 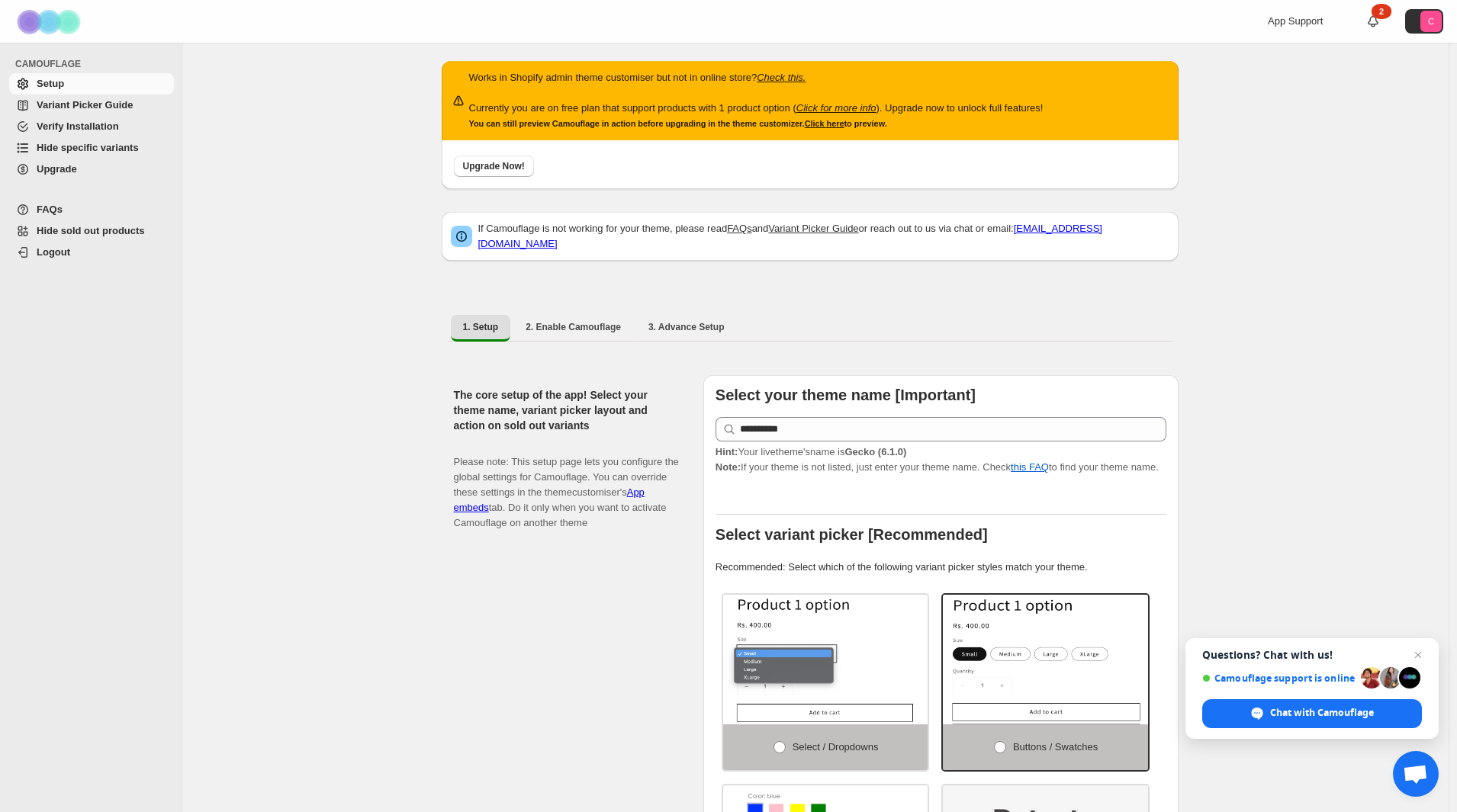 What do you see at coordinates (687, 328) in the screenshot?
I see `span: 3. Advance Setup` at bounding box center [687, 328].